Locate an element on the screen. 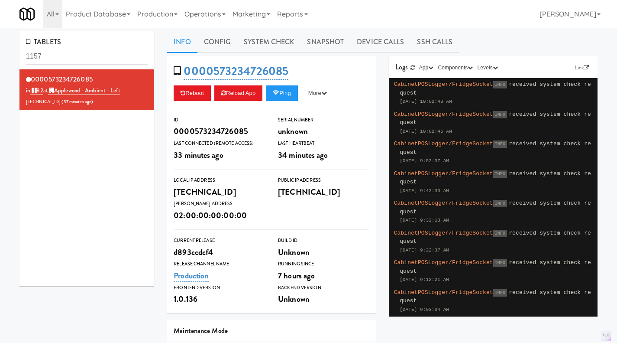  a: Link is located at coordinates (582, 68).